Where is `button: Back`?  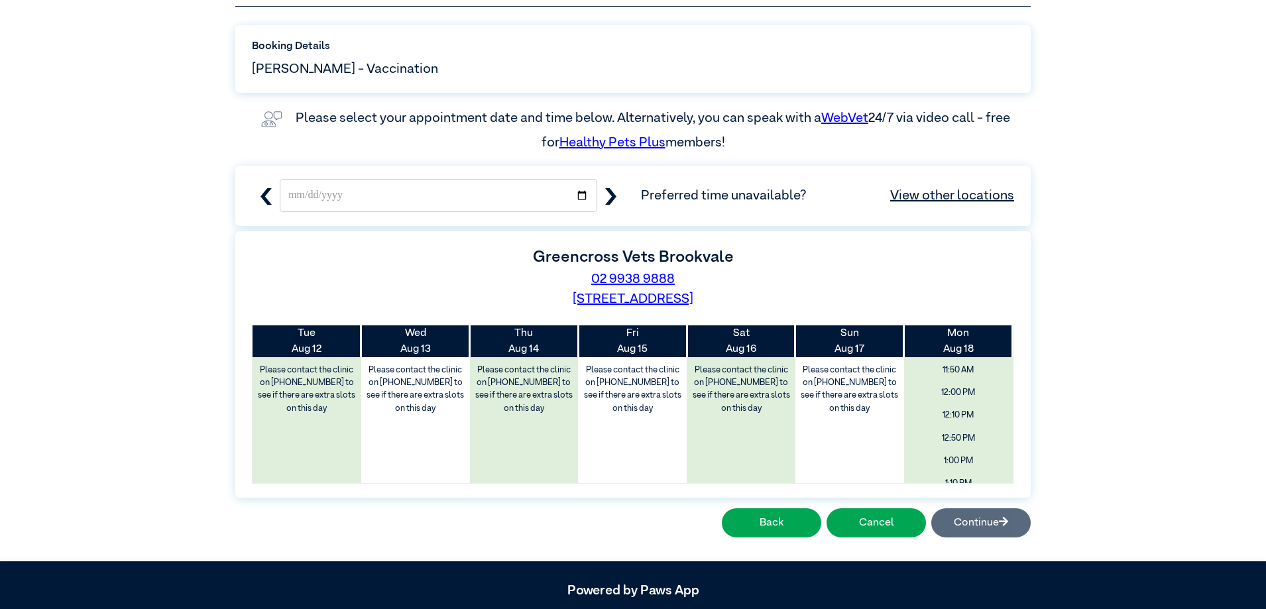 button: Back is located at coordinates (772, 523).